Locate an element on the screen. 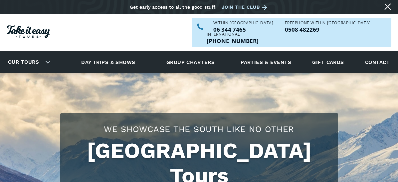  a: Parties & events is located at coordinates (266, 62).